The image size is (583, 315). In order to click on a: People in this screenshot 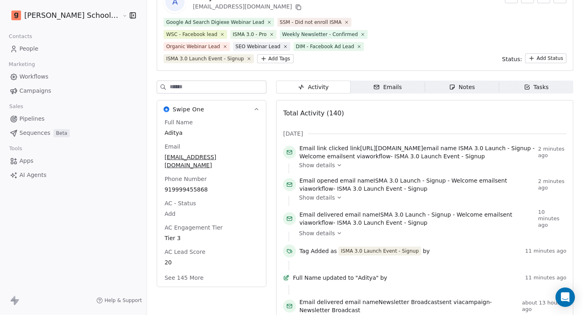, I will do `click(73, 49)`.